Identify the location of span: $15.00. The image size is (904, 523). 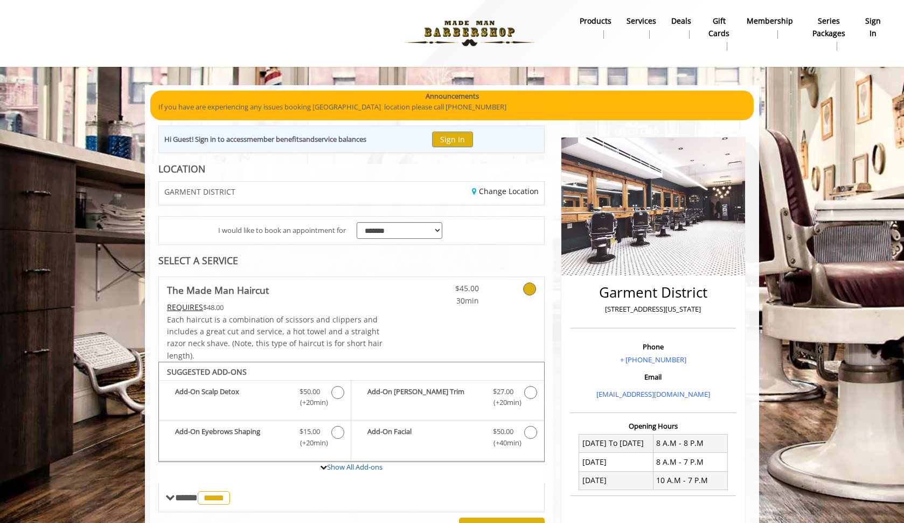
(310, 431).